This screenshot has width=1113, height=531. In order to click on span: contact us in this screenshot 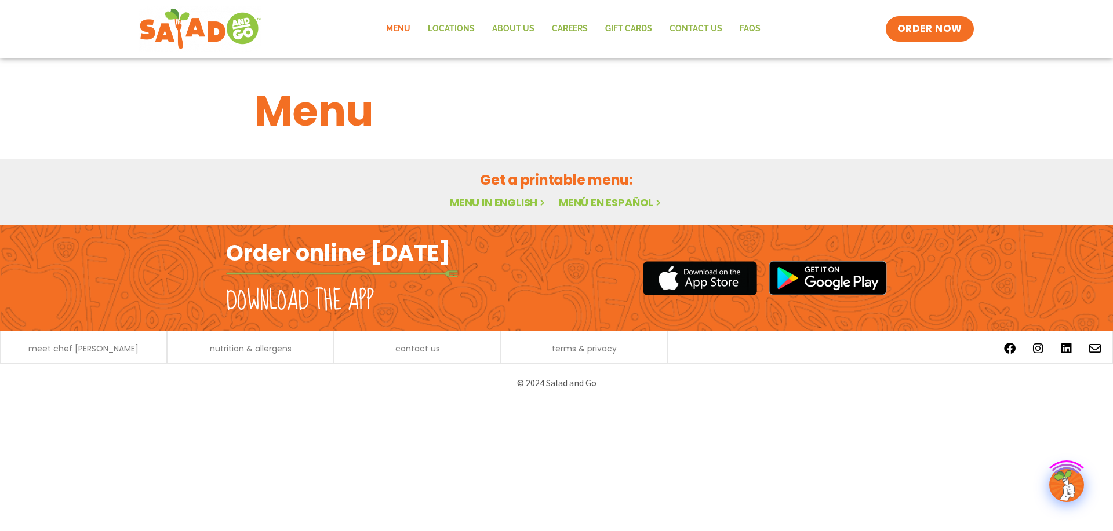, I will do `click(417, 349)`.